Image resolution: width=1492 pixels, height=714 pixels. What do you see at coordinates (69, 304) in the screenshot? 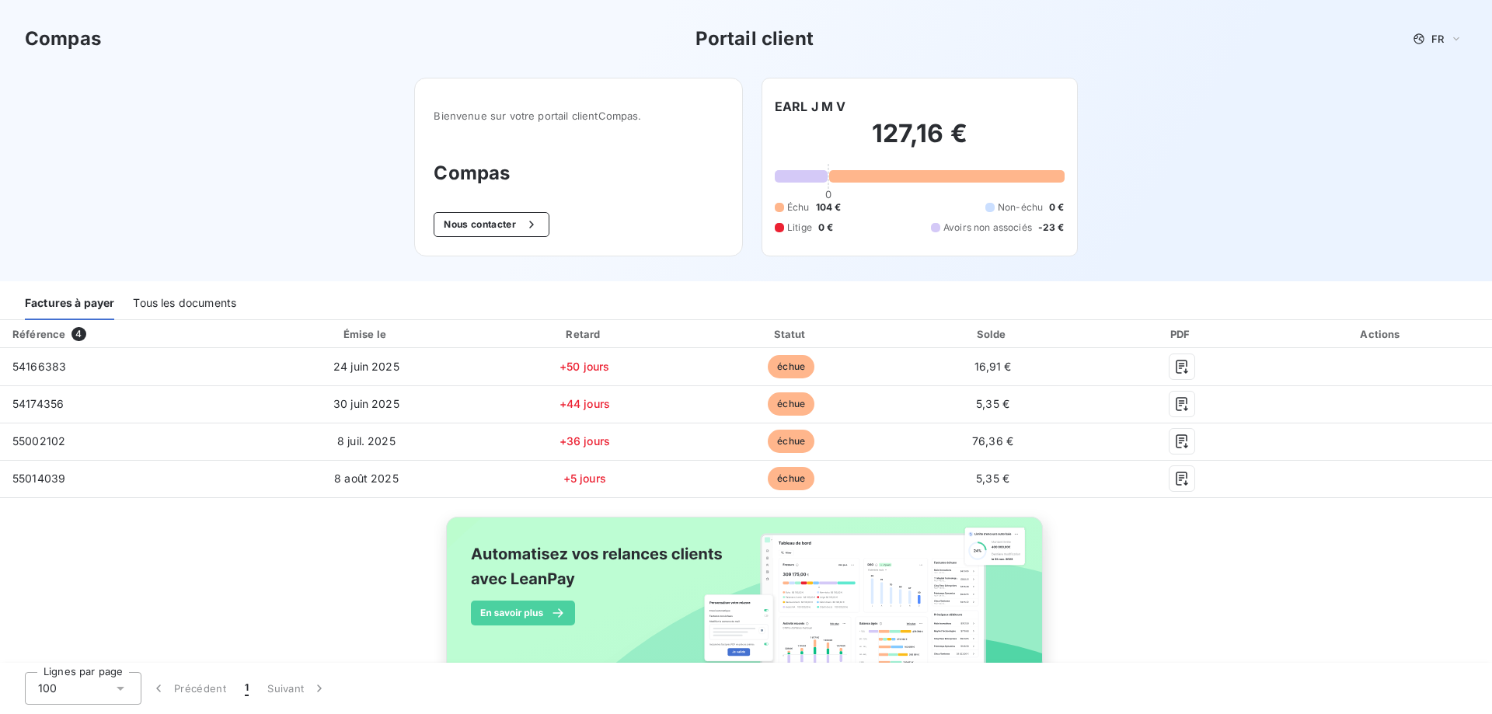
I see `div: Factures à payer` at bounding box center [69, 304].